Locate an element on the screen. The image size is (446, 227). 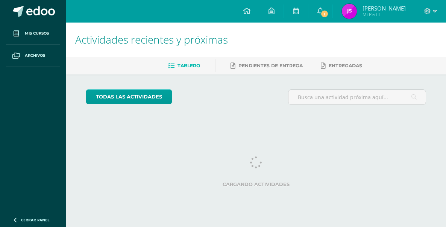
img: 746429c817c9f5cedbabcf9c7ab5413f.png is located at coordinates (349, 11).